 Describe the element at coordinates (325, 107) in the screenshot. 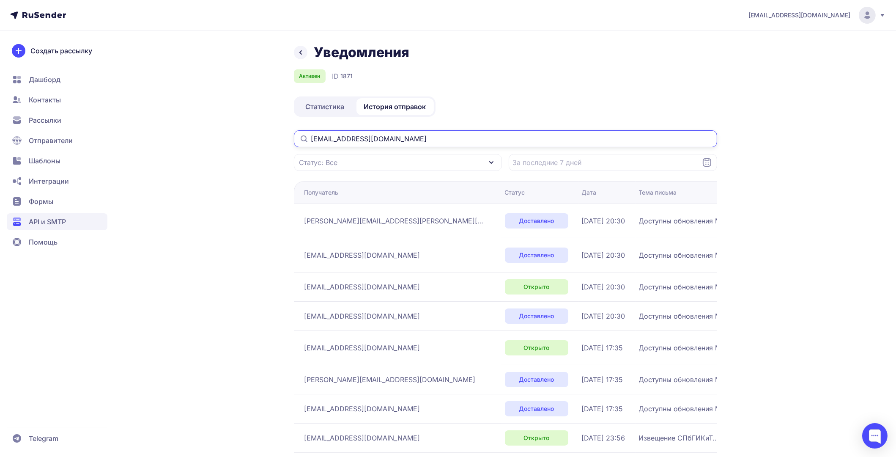

I see `span: Статистика` at that location.